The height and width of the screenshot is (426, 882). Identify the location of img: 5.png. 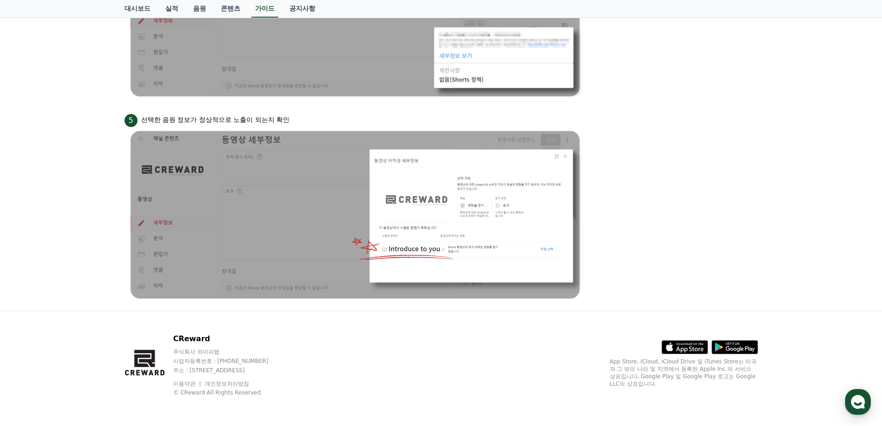
(356, 215).